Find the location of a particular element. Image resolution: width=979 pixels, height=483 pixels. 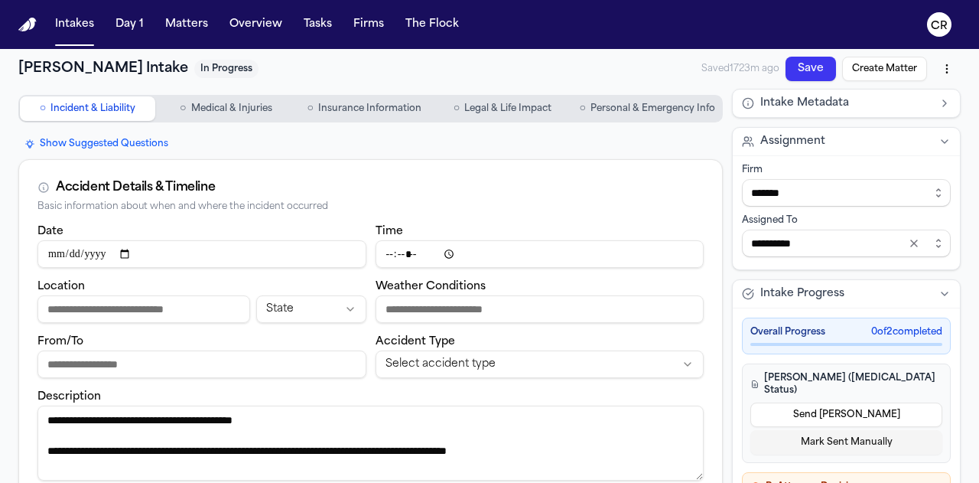

button: Assignment is located at coordinates (846, 142).